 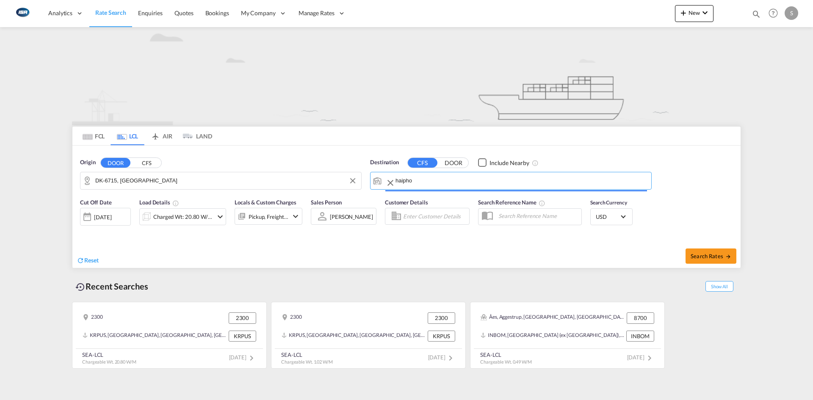 What do you see at coordinates (510, 163) in the screenshot?
I see `div: Include Nearby` at bounding box center [510, 163].